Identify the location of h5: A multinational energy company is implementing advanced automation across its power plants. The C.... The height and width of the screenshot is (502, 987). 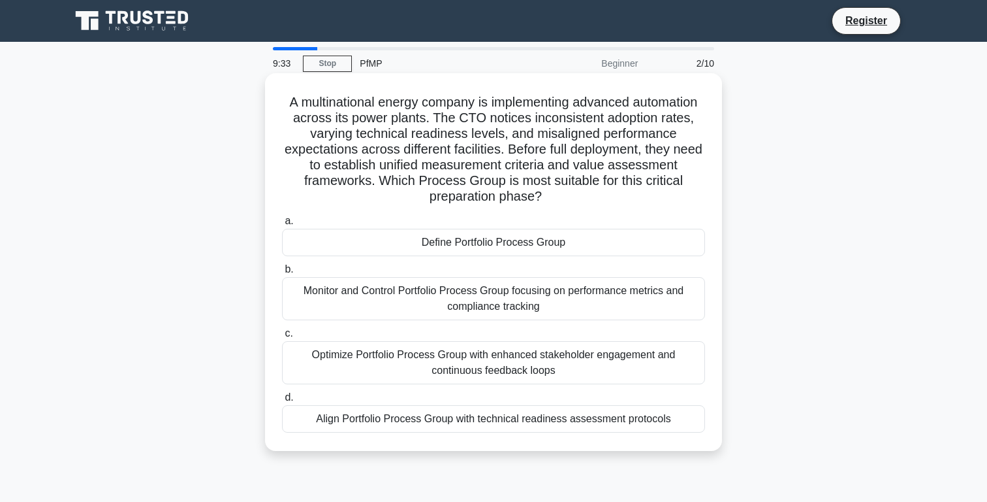
(494, 150).